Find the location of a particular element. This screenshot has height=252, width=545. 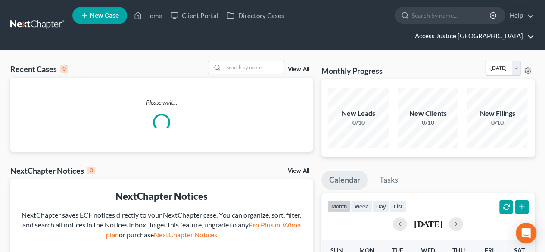

span: New Case is located at coordinates (104, 15).